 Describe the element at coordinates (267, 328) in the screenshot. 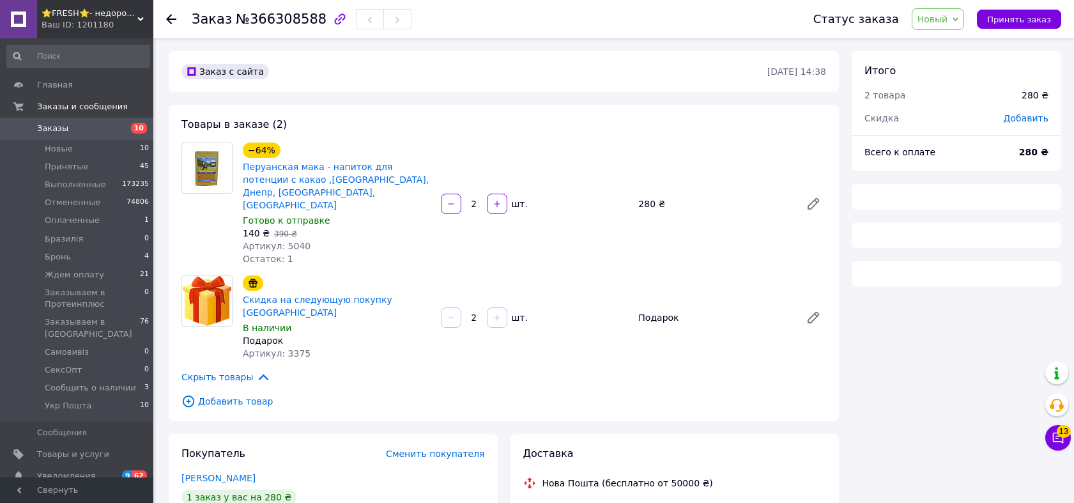

I see `span: В наличии` at that location.